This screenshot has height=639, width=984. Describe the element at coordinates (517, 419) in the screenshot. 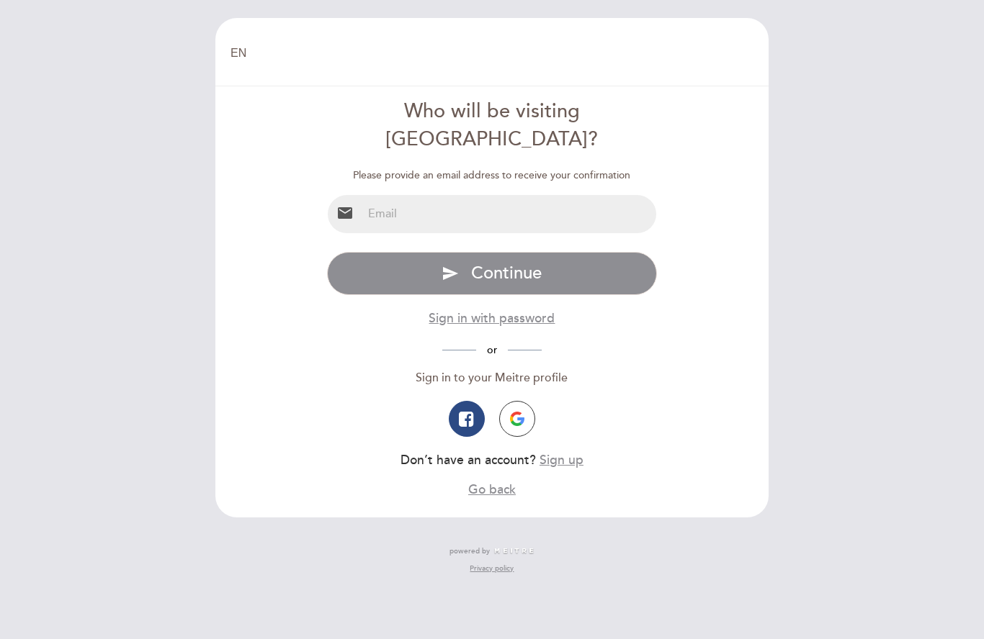

I see `img: icon-google.png` at that location.